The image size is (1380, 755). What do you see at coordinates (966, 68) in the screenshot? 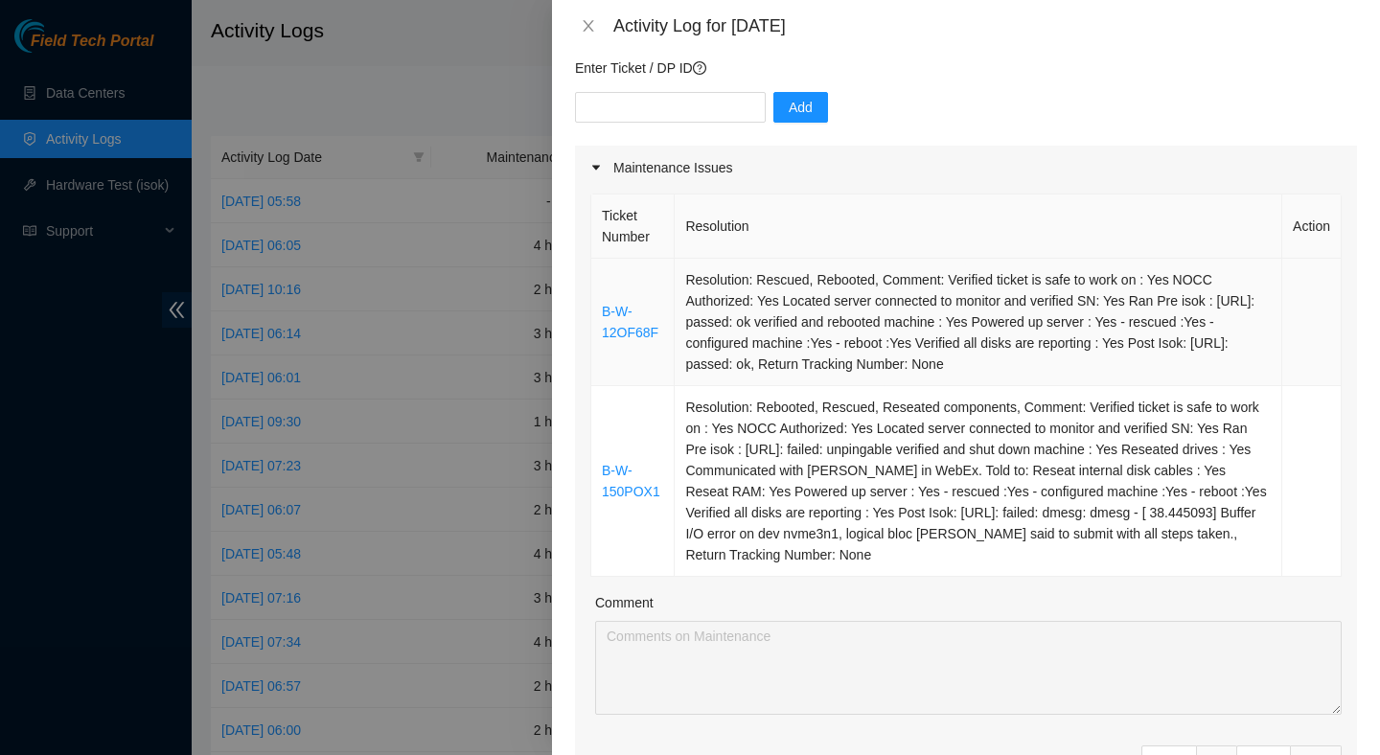
I see `p: Enter Ticket / DP ID` at bounding box center [966, 68].